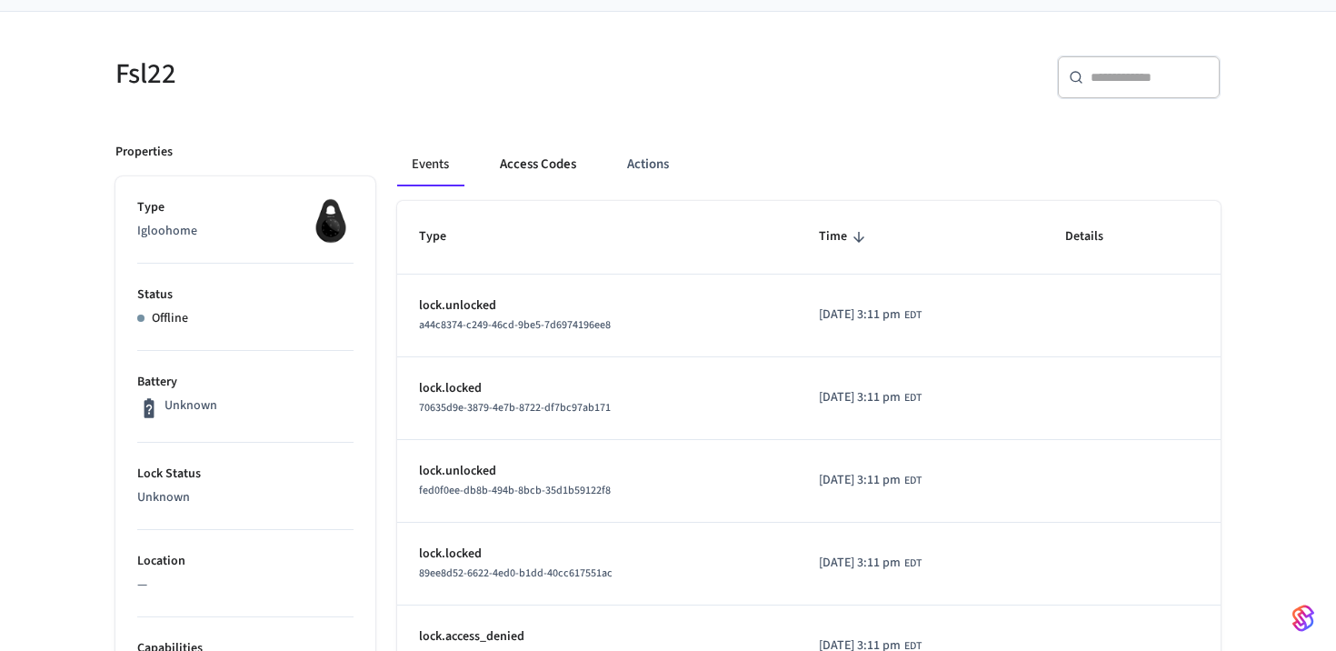  What do you see at coordinates (809, 165) in the screenshot?
I see `div: ant example` at bounding box center [809, 165].